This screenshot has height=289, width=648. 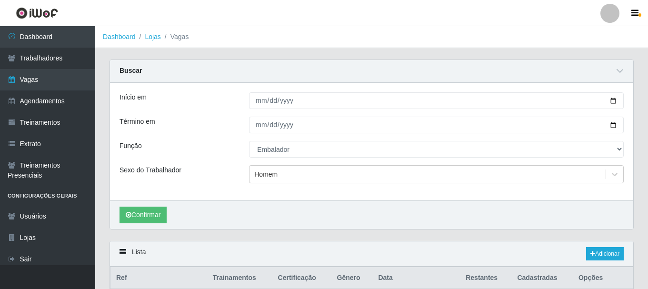 I want to click on label: Função, so click(x=130, y=146).